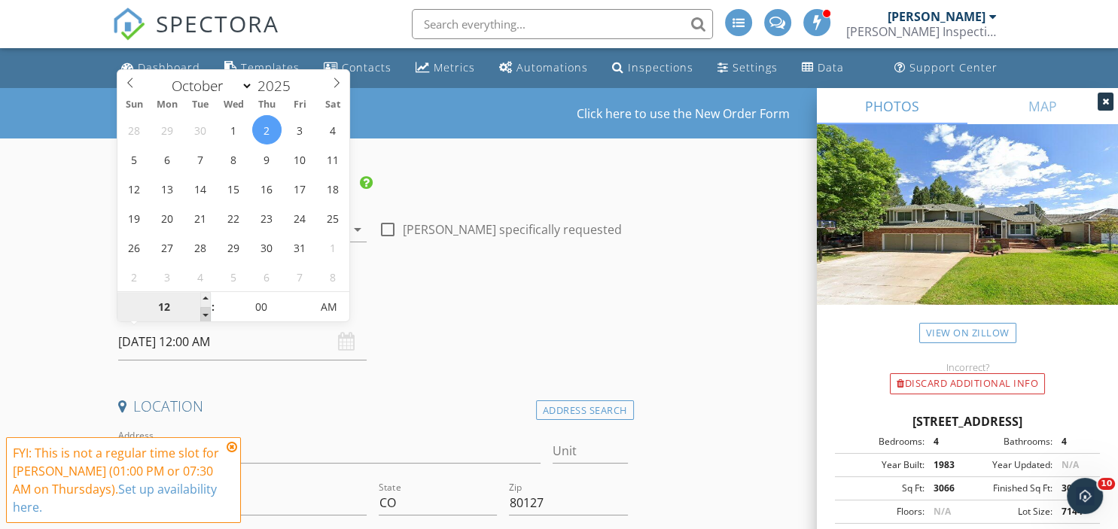 Image resolution: width=1118 pixels, height=529 pixels. Describe the element at coordinates (333, 129) in the screenshot. I see `span: October 4, 2025` at that location.